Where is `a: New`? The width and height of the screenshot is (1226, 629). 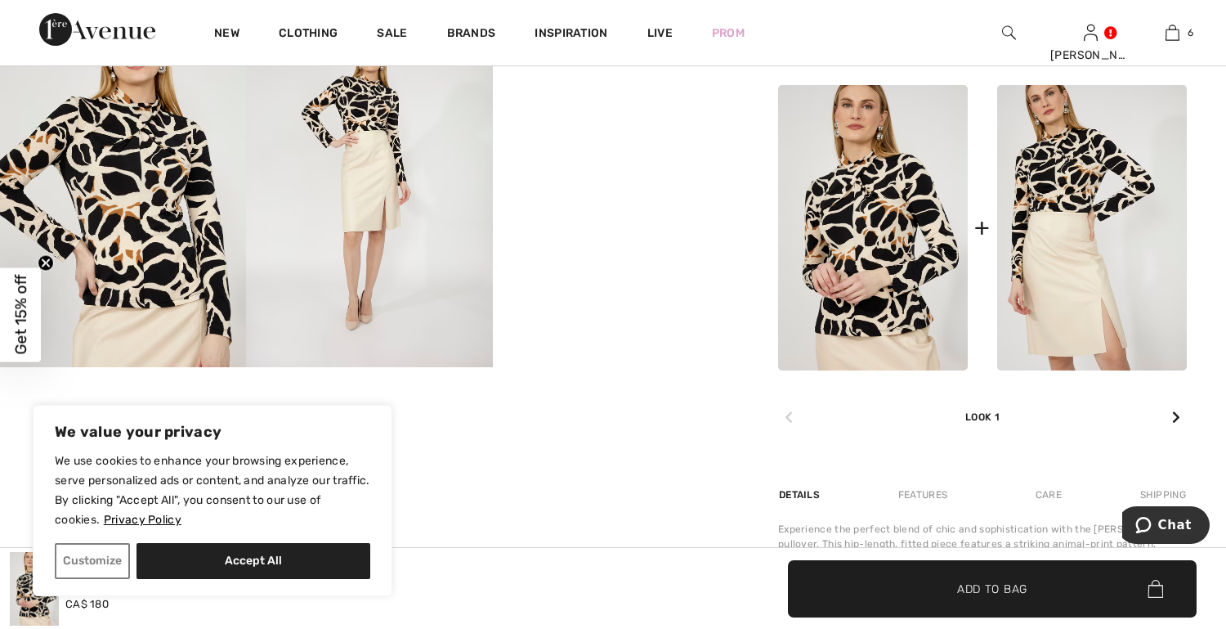 a: New is located at coordinates (226, 34).